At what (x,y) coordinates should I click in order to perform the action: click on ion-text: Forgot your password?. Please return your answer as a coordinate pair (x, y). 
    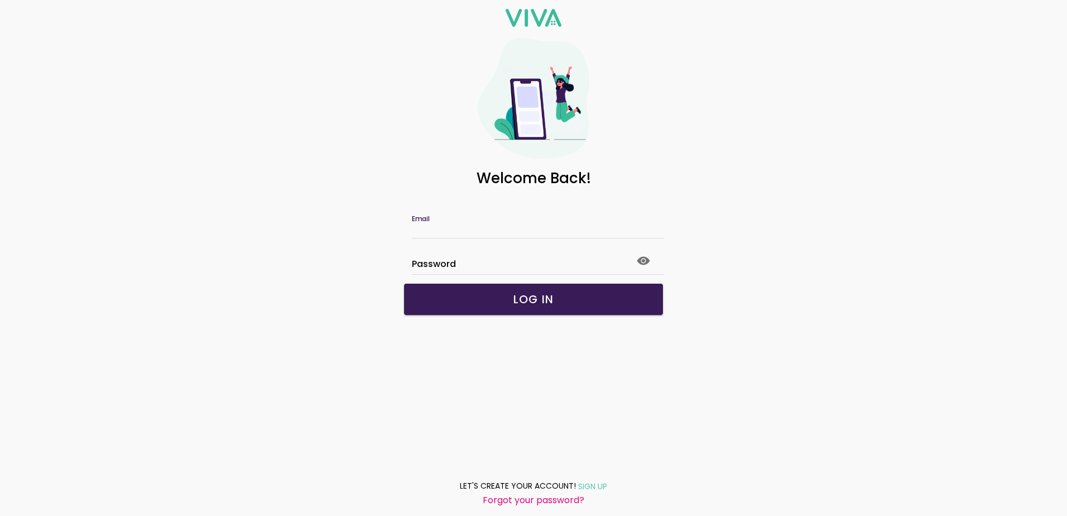
    Looking at the image, I should click on (534, 500).